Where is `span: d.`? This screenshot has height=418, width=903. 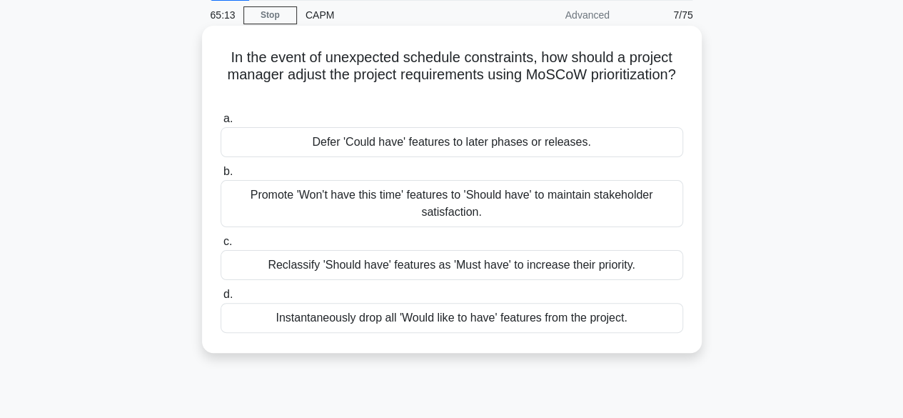 span: d. is located at coordinates (228, 293).